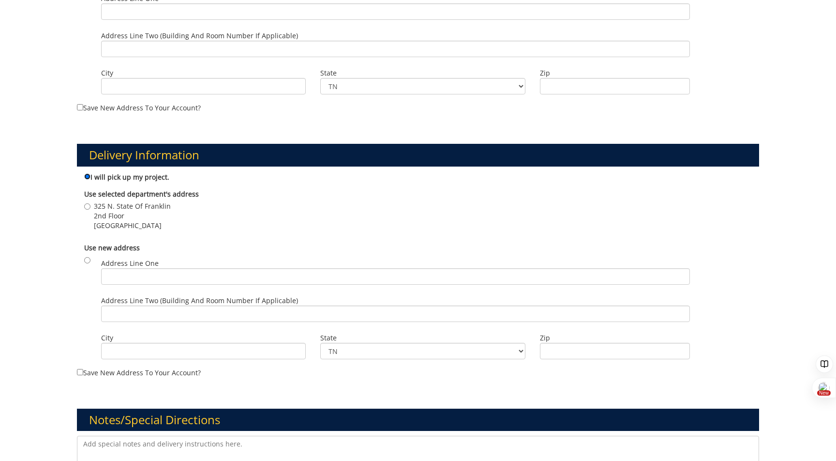 This screenshot has width=836, height=461. Describe the element at coordinates (395, 272) in the screenshot. I see `label: Address Line One` at that location.